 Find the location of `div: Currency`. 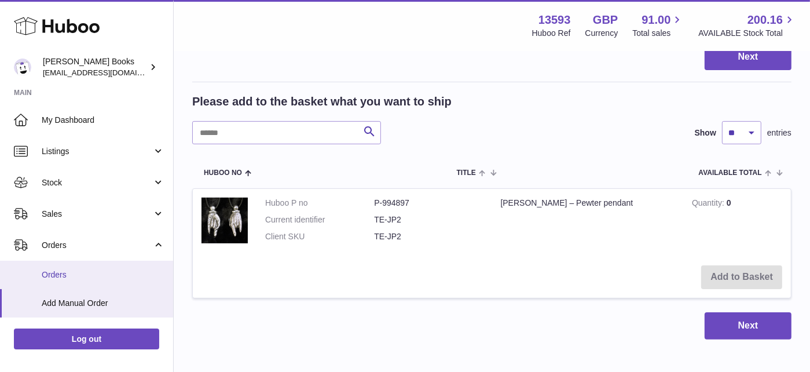

div: Currency is located at coordinates (602, 33).